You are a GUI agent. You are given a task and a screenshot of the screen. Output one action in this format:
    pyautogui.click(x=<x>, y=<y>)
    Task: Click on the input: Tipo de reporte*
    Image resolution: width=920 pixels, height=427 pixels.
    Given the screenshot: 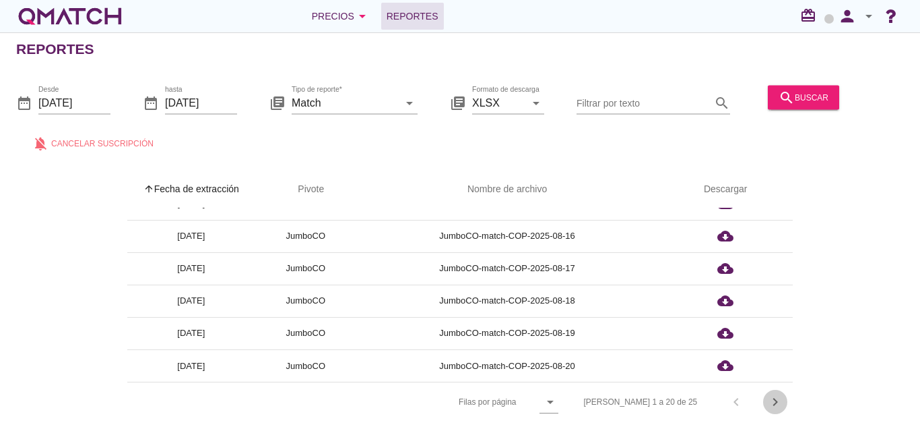 What is the action you would take?
    pyautogui.click(x=345, y=102)
    